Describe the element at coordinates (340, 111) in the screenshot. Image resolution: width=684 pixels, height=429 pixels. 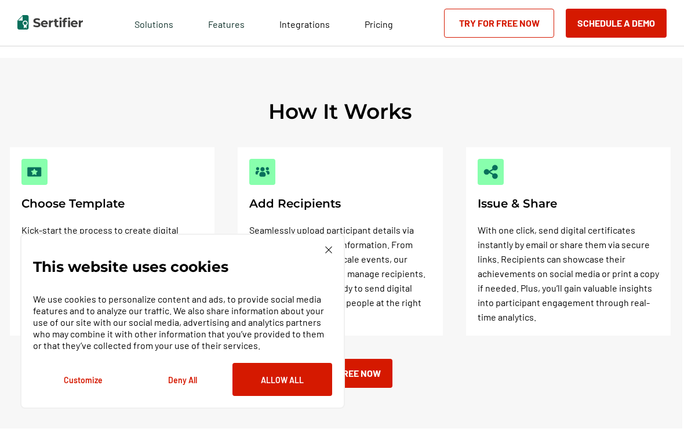
I see `h2: How It Works` at that location.